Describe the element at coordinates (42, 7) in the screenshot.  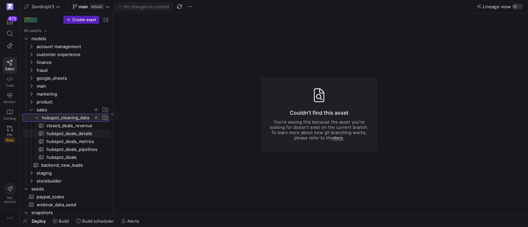
I see `button: ZendropV3` at that location.